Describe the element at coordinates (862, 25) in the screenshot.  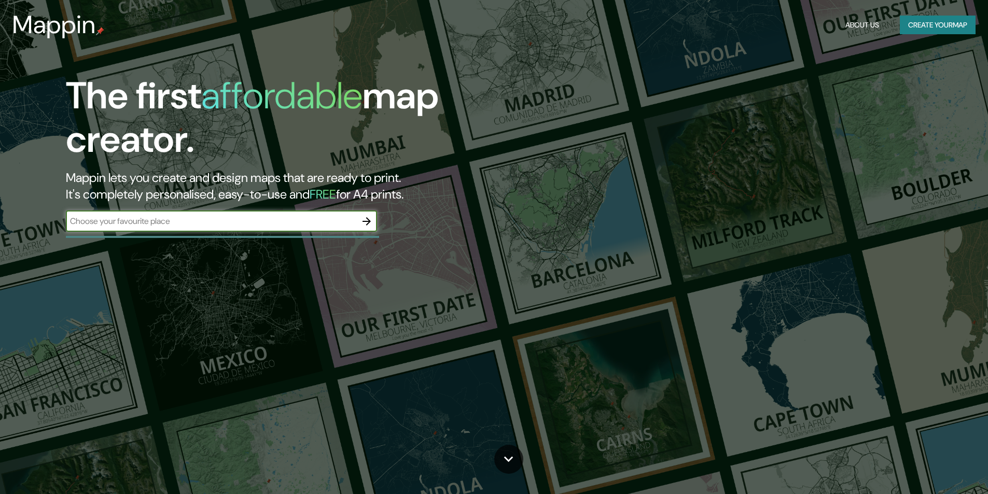
I see `button: About Us` at that location.